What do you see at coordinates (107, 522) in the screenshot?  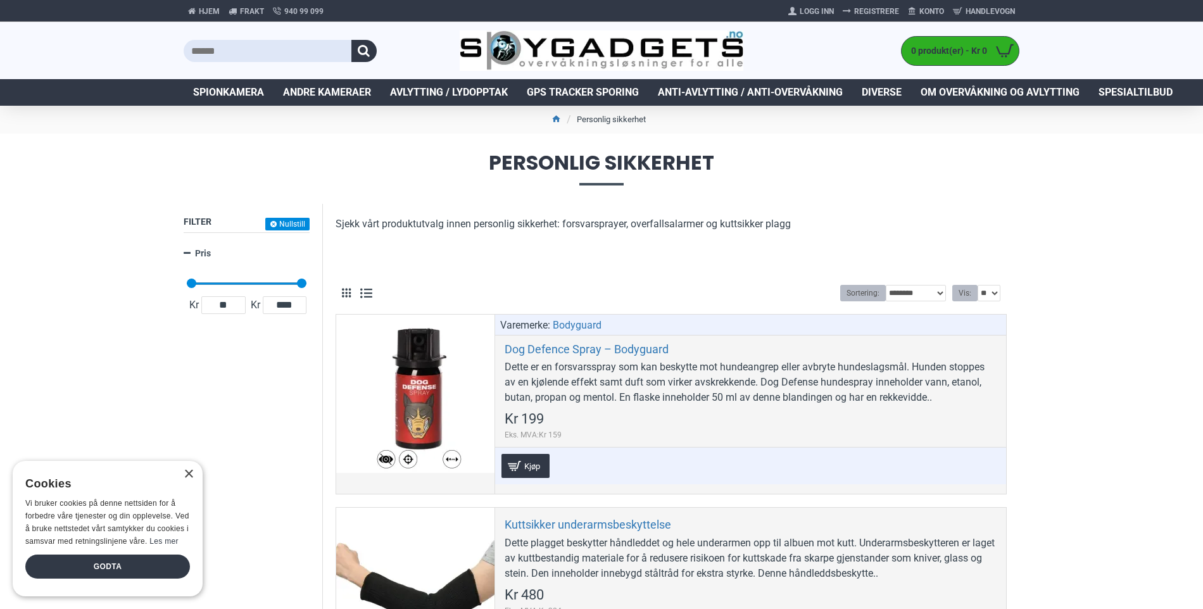 I see `span: Vi bruker cookies på denne nettsiden for å forbedre våre tjenester og din opplevelse. Ved å bruke...` at bounding box center [107, 522].